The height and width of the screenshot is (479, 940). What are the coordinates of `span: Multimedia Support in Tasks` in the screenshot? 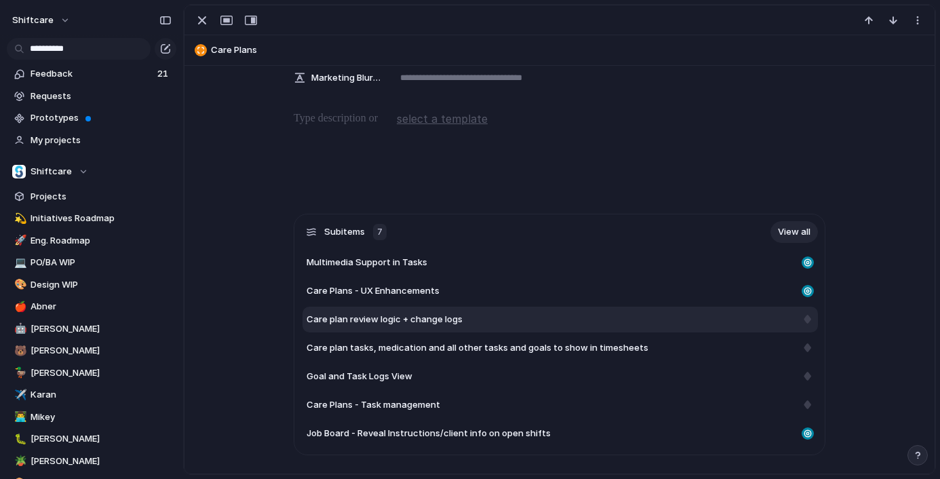 It's located at (367, 262).